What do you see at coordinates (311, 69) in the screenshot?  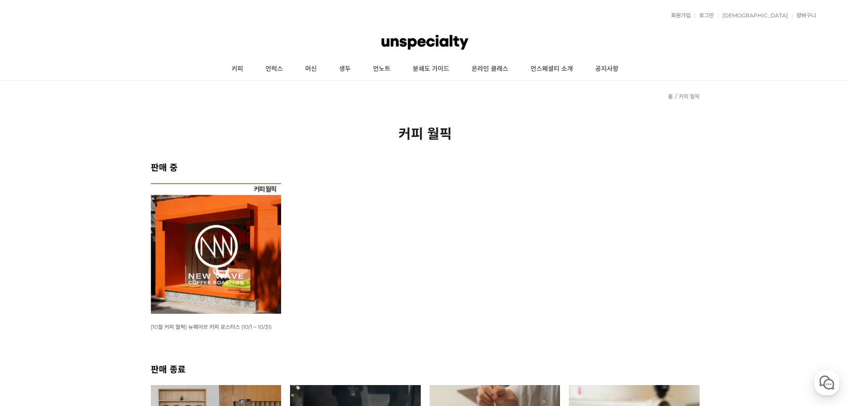 I see `a: 머신` at bounding box center [311, 69].